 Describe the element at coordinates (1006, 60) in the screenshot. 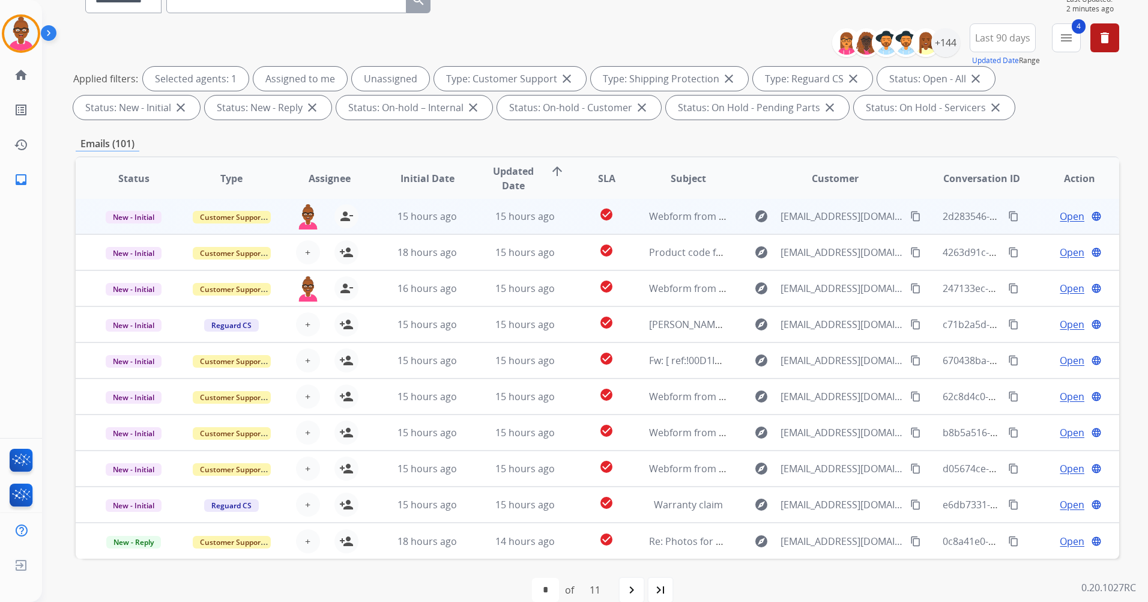

I see `span: Range` at that location.